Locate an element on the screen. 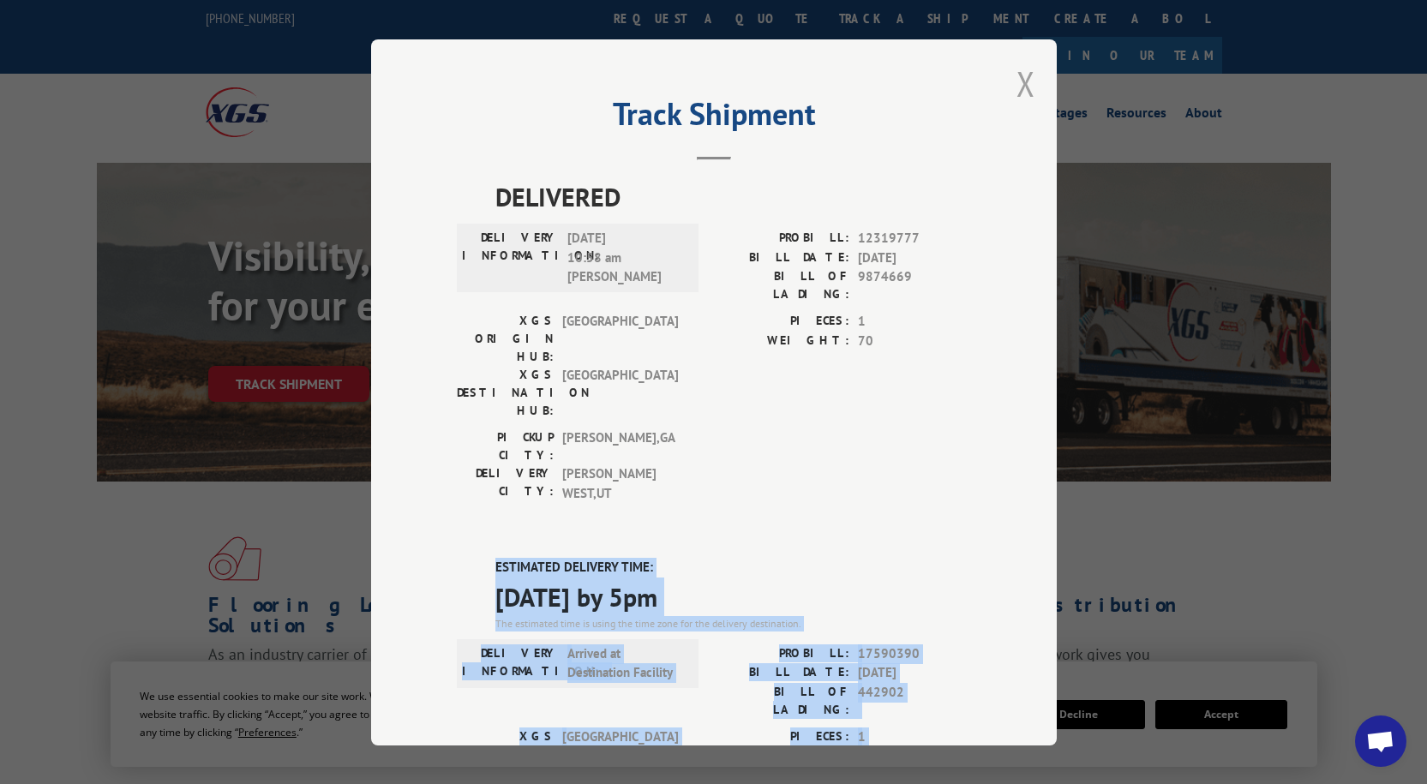  label: DELIVERY CITY: is located at coordinates (505, 483).